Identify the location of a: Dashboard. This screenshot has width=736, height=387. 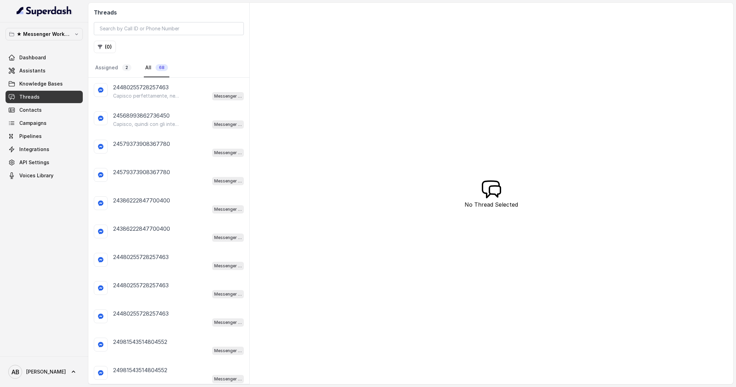
(44, 58).